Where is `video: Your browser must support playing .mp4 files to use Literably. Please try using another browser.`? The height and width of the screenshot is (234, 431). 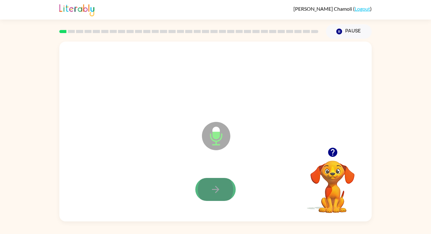
video: Your browser must support playing .mp4 files to use Literably. Please try using another browser. is located at coordinates (332, 183).